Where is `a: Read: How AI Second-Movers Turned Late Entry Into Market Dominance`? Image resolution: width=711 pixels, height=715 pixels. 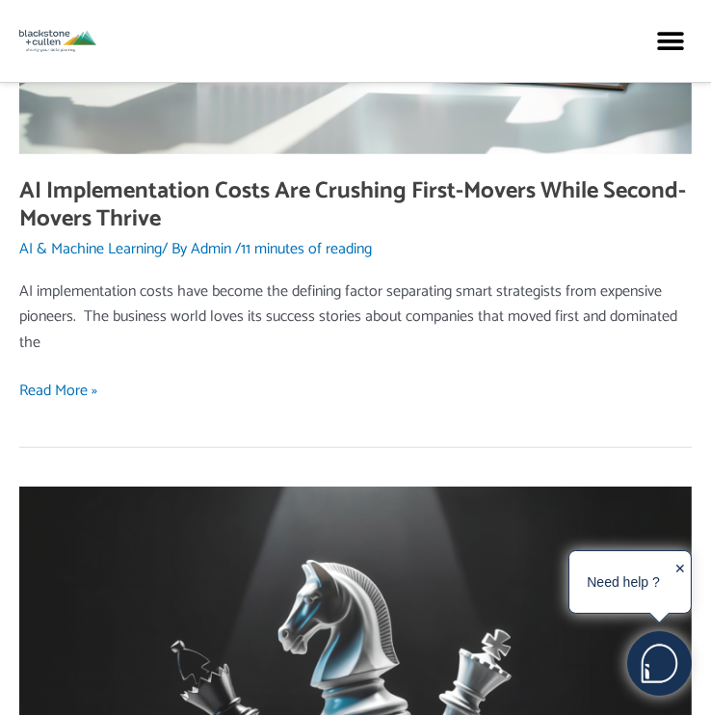 a: Read: How AI Second-Movers Turned Late Entry Into Market Dominance is located at coordinates (355, 695).